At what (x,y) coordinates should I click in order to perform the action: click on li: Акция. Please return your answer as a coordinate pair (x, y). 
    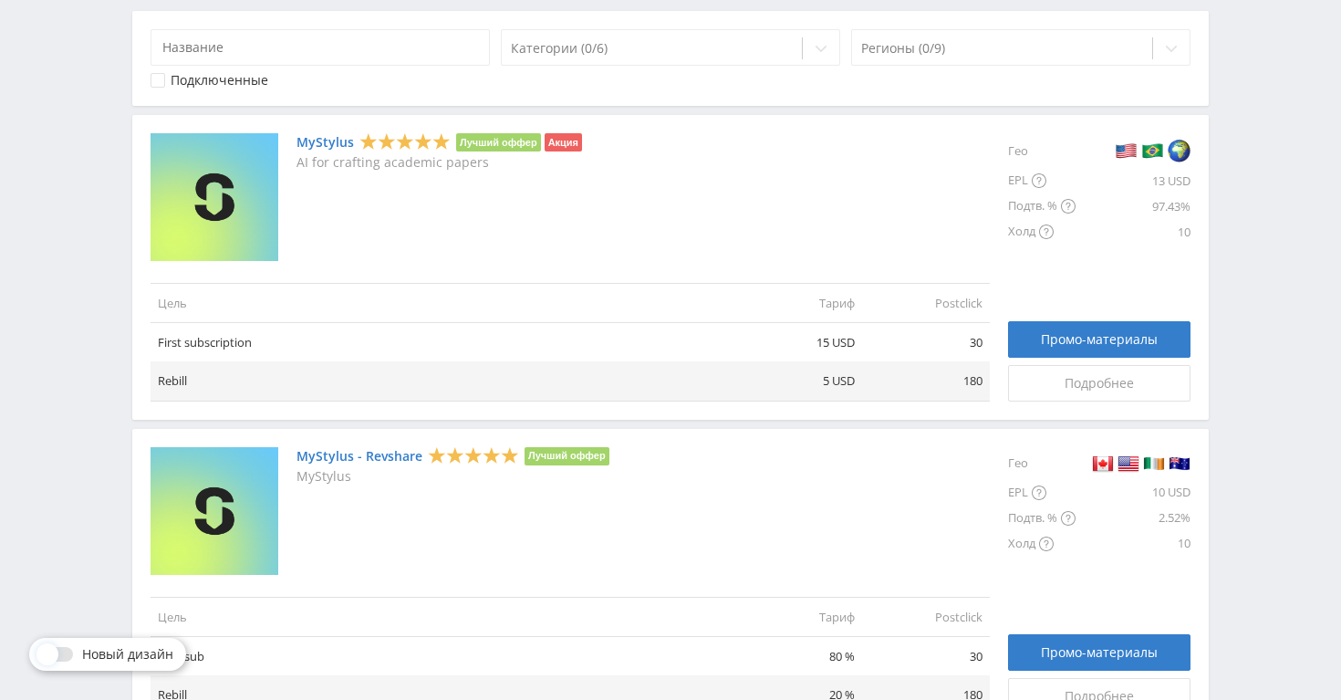
    Looking at the image, I should click on (563, 142).